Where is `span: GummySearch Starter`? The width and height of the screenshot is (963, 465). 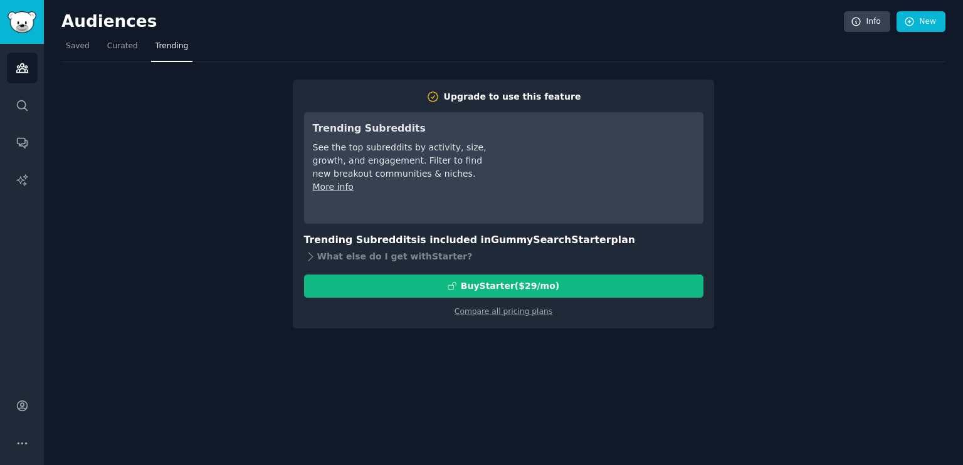
span: GummySearch Starter is located at coordinates (550, 239).